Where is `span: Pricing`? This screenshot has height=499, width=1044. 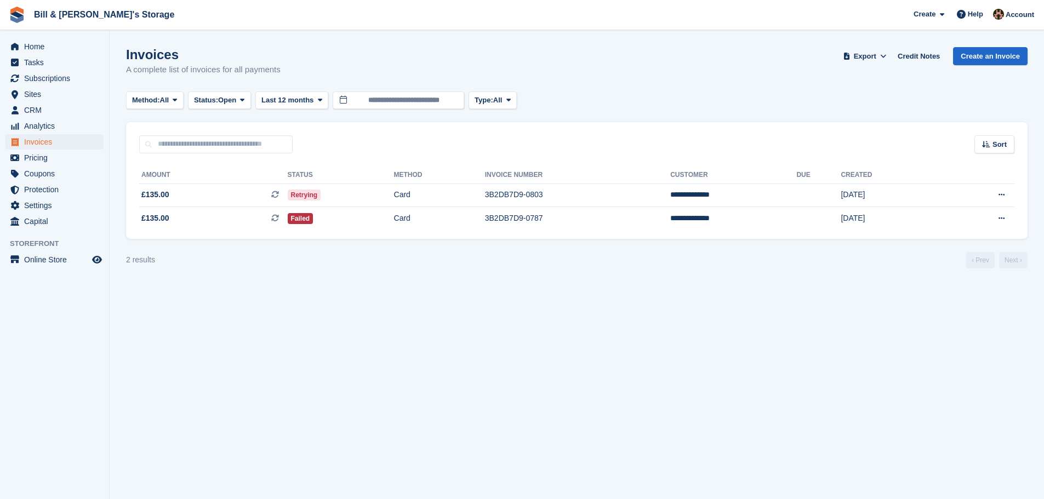
span: Pricing is located at coordinates (57, 158).